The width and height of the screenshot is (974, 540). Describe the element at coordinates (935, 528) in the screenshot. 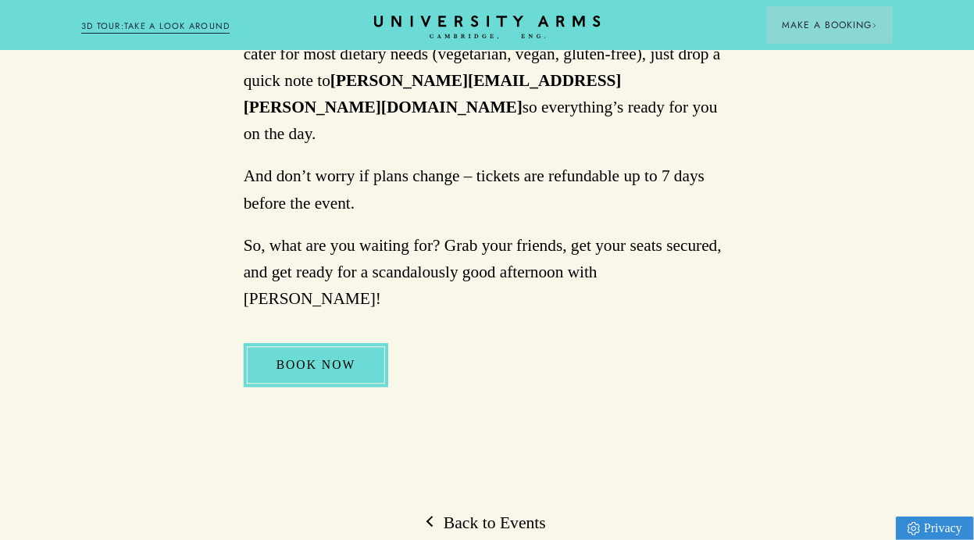

I see `a: Privacy` at that location.